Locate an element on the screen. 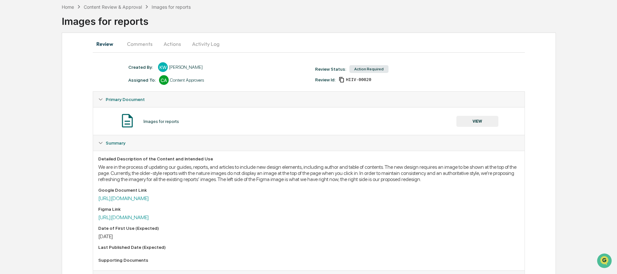 The height and width of the screenshot is (274, 617). span: Pylon is located at coordinates (71, 112).